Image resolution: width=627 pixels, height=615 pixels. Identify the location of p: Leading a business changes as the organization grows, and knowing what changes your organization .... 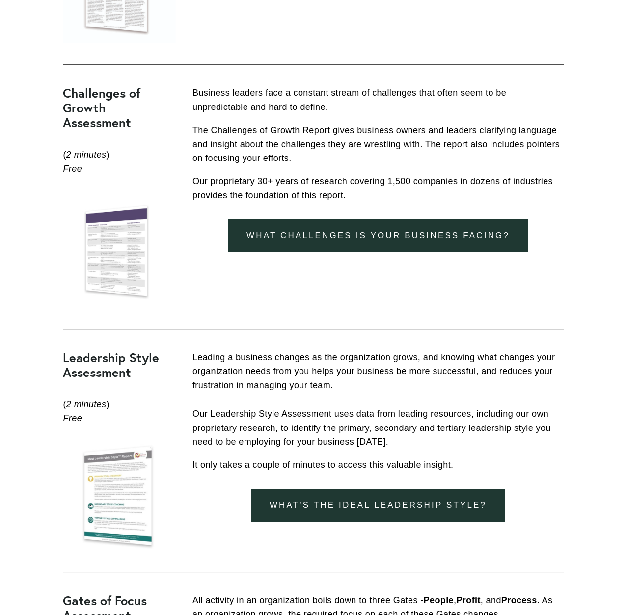
(378, 400).